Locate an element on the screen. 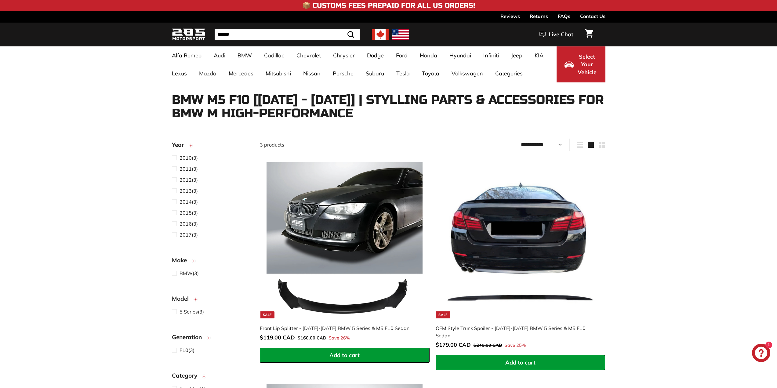 The height and width of the screenshot is (388, 777). a: Cadillac is located at coordinates (274, 55).